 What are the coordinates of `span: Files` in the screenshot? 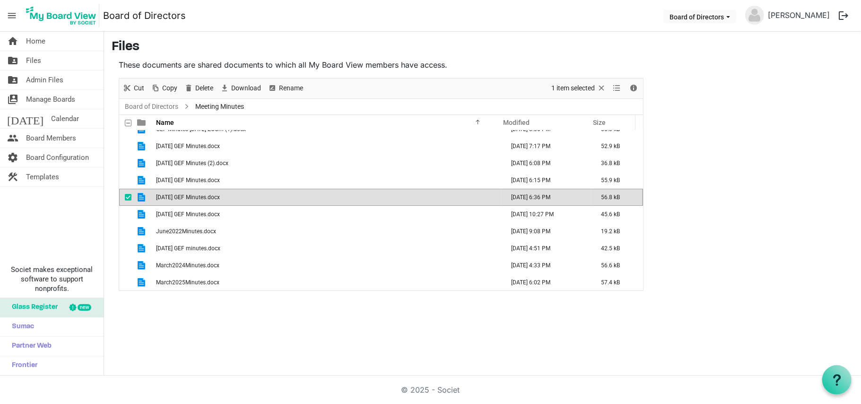 It's located at (34, 60).